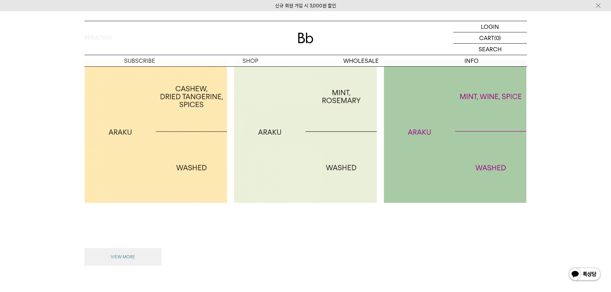  What do you see at coordinates (250, 61) in the screenshot?
I see `p: SHOP` at bounding box center [250, 61].